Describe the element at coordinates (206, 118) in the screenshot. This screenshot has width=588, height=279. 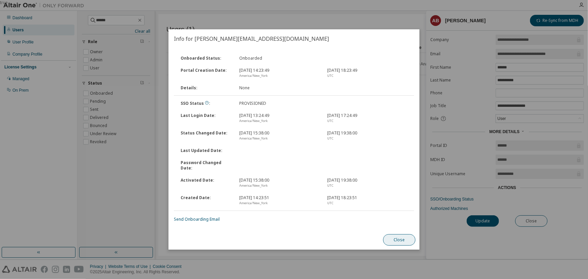
I see `div: Last Login Date :` at that location.